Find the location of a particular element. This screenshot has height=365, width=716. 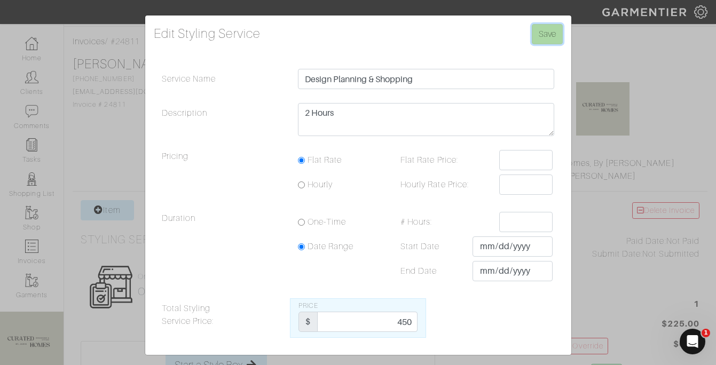

span: Price is located at coordinates (308, 306).